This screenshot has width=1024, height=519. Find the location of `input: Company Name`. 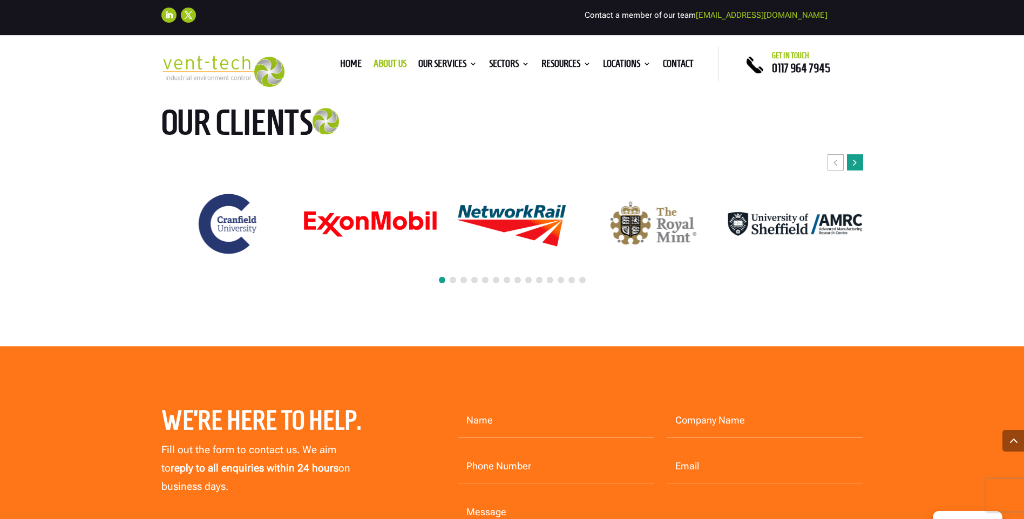

input: Company Name is located at coordinates (765, 421).